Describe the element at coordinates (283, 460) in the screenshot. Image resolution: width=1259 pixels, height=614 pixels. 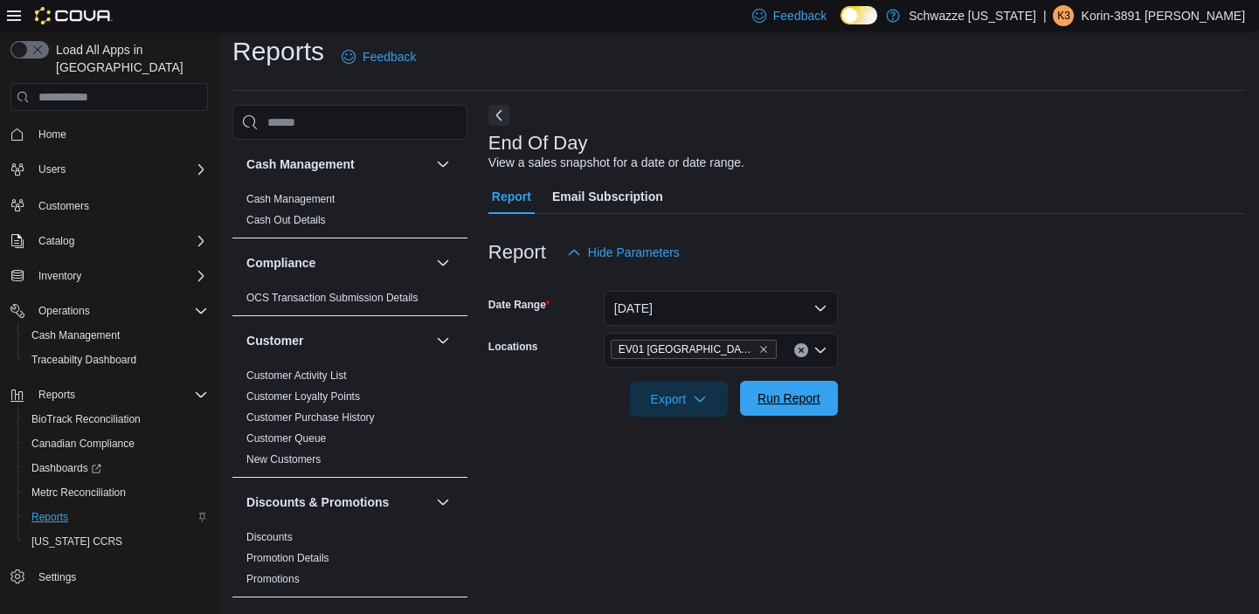
I see `span: New Customers` at that location.